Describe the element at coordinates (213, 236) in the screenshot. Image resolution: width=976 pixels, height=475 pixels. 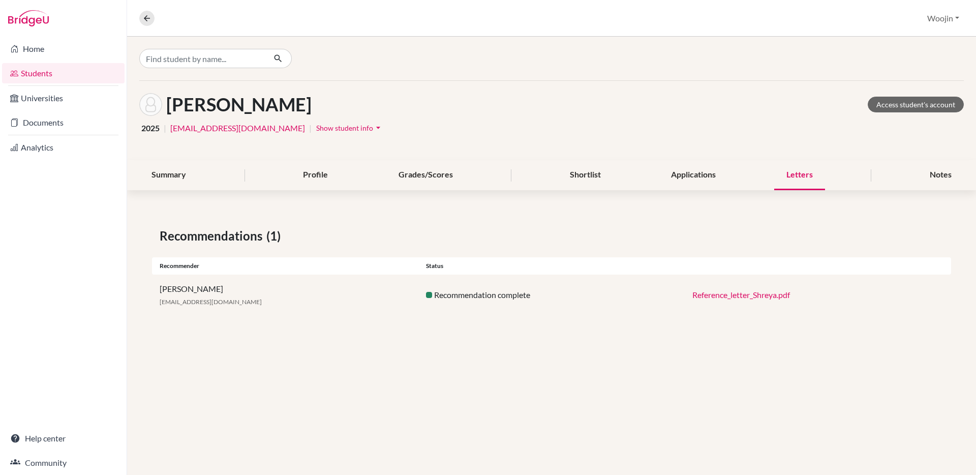
I see `span: Recommendations` at that location.